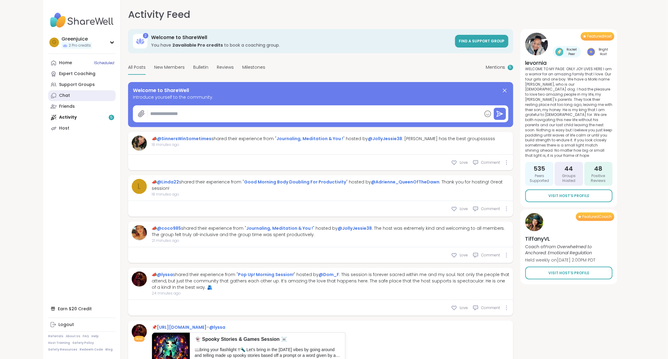 The height and width of the screenshot is (359, 668). Describe the element at coordinates (82, 309) in the screenshot. I see `div: Earn $20 Credit` at that location.